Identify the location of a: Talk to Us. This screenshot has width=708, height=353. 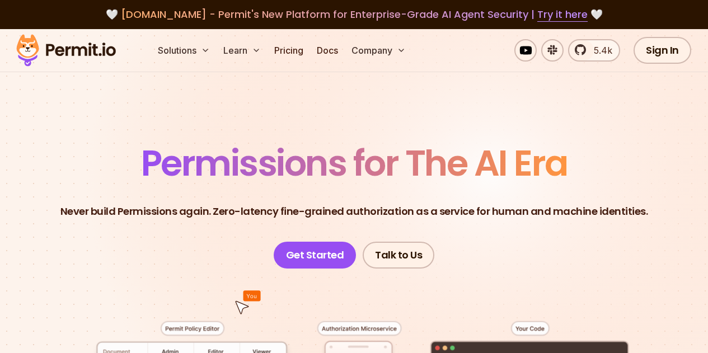
(399, 255).